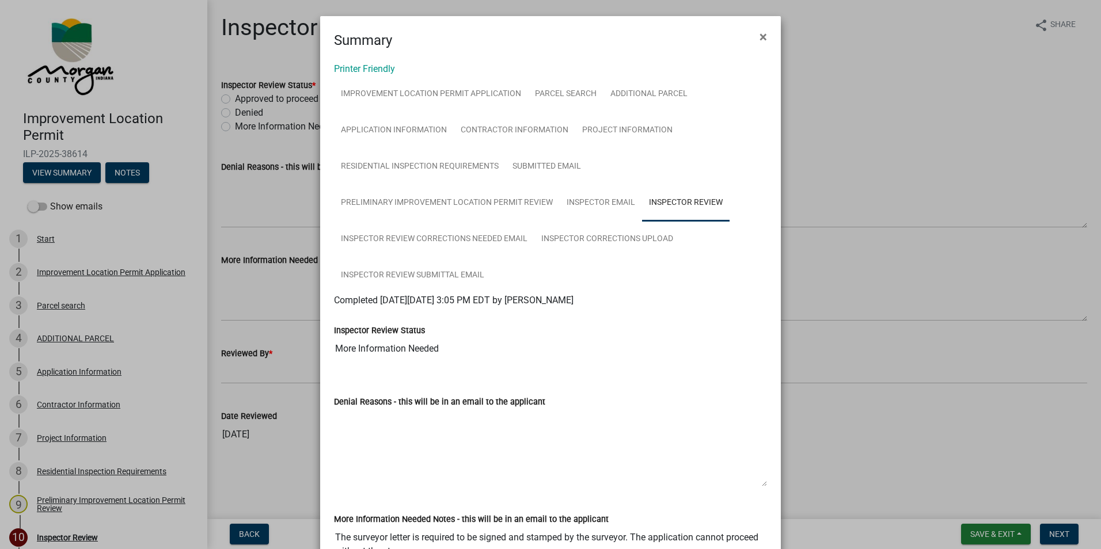 The image size is (1101, 549). What do you see at coordinates (363, 40) in the screenshot?
I see `h4: Summary` at bounding box center [363, 40].